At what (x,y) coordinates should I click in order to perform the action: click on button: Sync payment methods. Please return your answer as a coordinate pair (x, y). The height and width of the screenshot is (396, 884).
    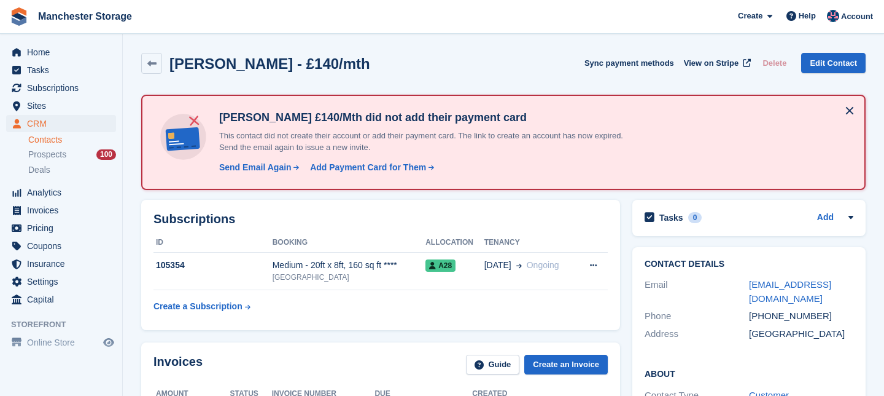
    Looking at the image, I should click on (630, 63).